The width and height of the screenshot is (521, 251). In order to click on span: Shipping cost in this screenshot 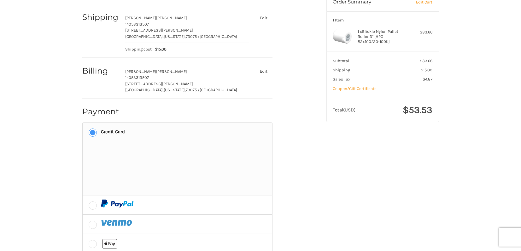, I will do `click(139, 49)`.